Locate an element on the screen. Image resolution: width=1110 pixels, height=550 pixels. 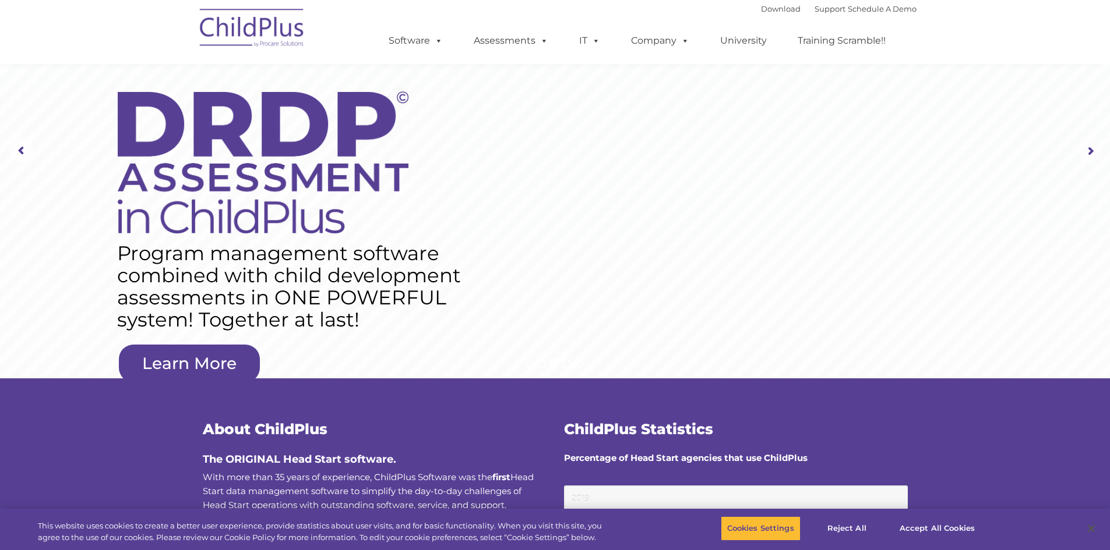
button: Accept All Cookies is located at coordinates (937, 529).